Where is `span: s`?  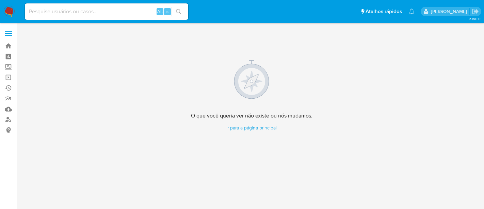 span: s is located at coordinates (168, 11).